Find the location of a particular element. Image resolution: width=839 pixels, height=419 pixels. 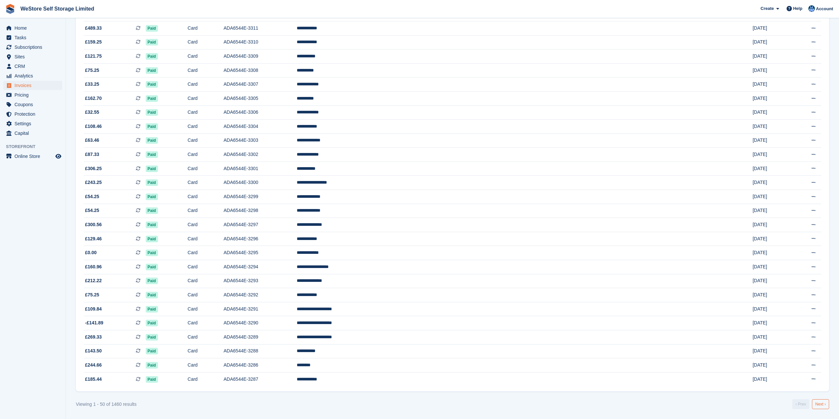

td: ADA6544E-3286 is located at coordinates (260, 365).